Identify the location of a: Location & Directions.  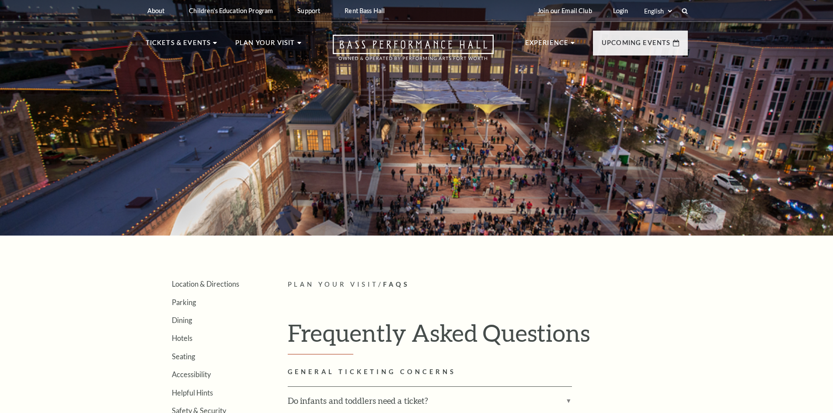
(206, 284).